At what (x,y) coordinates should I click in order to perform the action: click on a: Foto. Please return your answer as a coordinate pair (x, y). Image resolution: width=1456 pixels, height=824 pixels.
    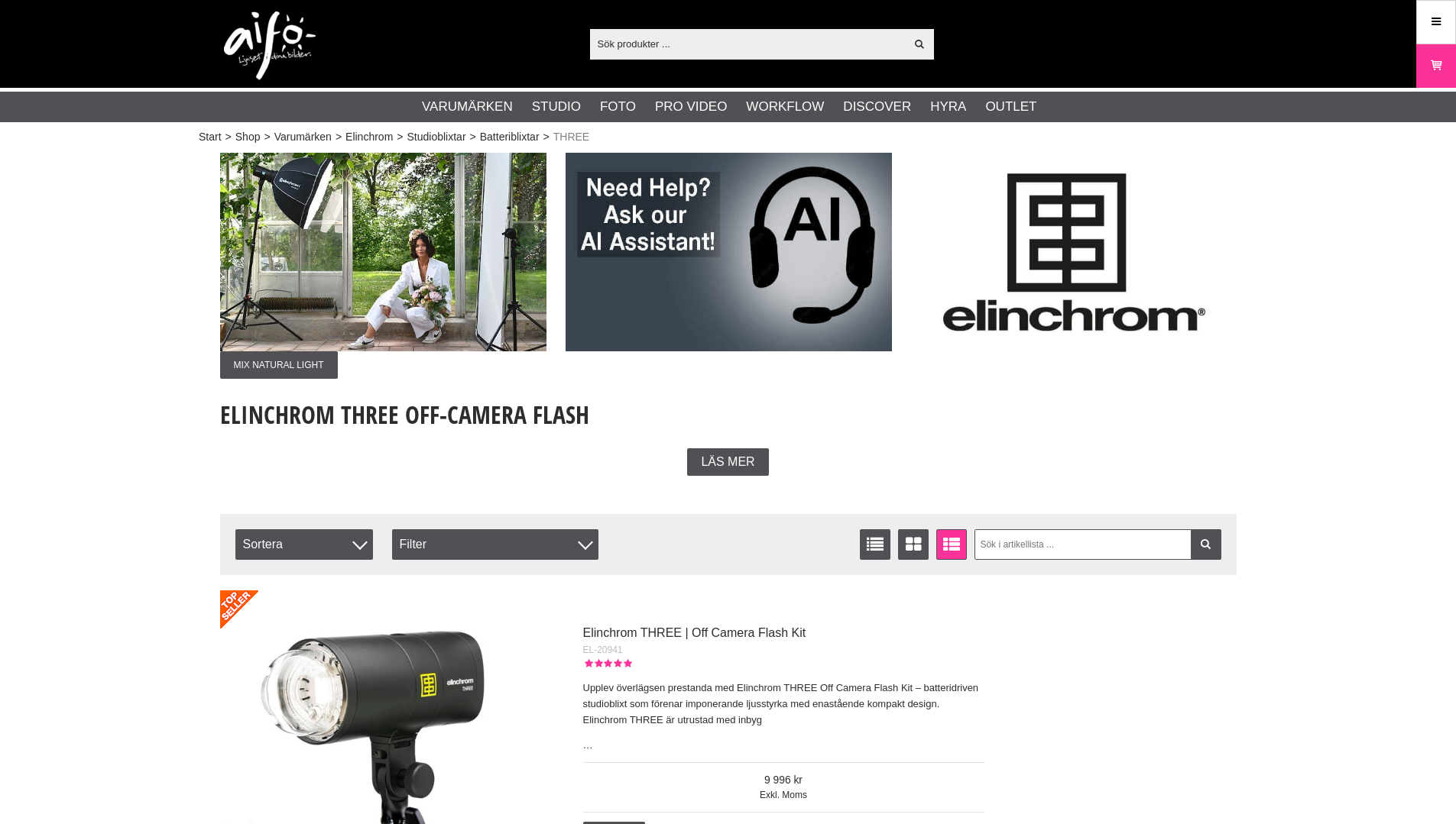
    Looking at the image, I should click on (618, 107).